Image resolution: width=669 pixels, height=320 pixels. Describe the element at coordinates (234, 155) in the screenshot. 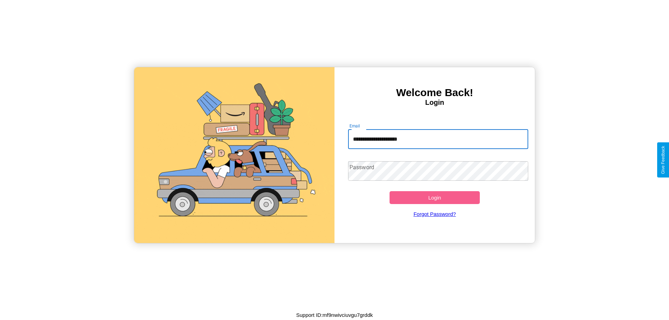

I see `img: gif` at that location.